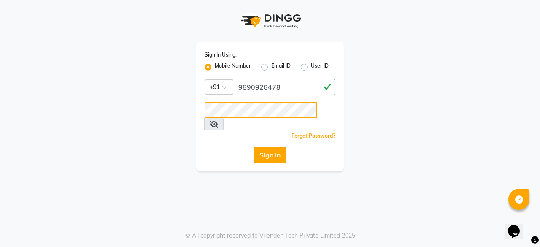 The width and height of the screenshot is (540, 247). Describe the element at coordinates (270, 155) in the screenshot. I see `button: Sign In` at that location.